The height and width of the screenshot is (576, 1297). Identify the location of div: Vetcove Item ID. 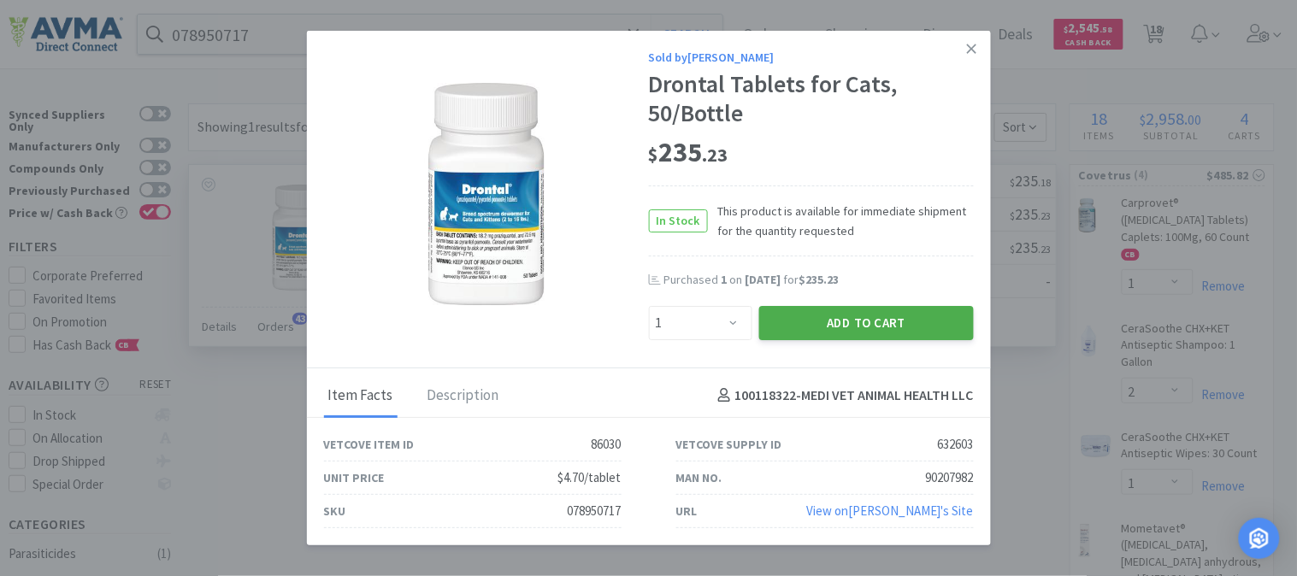
(369, 445).